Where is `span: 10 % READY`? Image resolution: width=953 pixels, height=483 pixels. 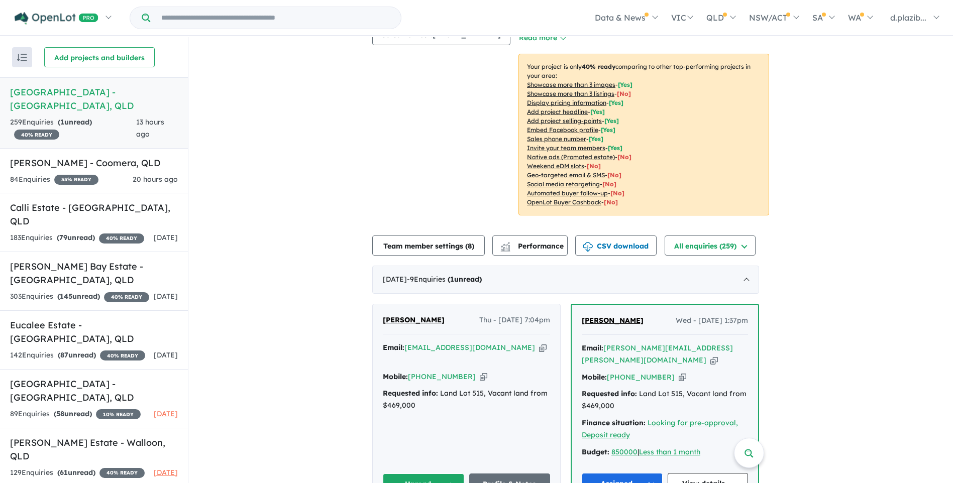 span: 10 % READY is located at coordinates (118, 414).